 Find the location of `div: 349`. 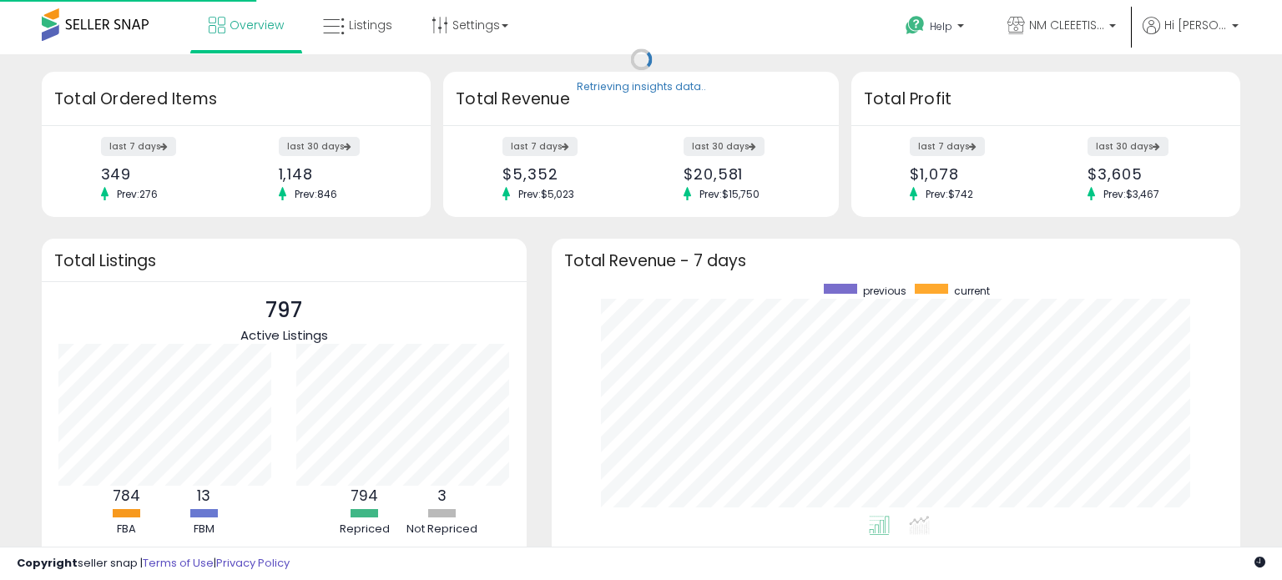

div: 349 is located at coordinates (163, 174).